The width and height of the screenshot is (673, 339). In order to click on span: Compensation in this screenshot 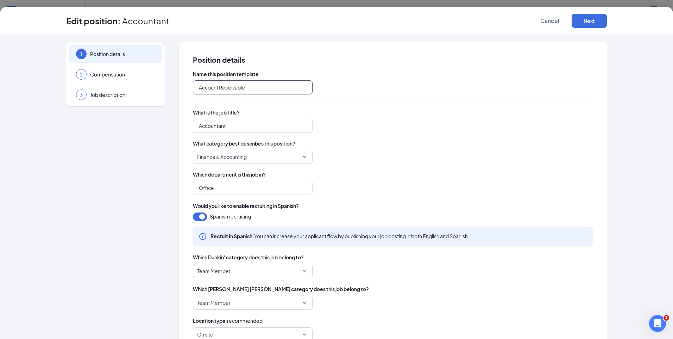, I will do `click(123, 74)`.